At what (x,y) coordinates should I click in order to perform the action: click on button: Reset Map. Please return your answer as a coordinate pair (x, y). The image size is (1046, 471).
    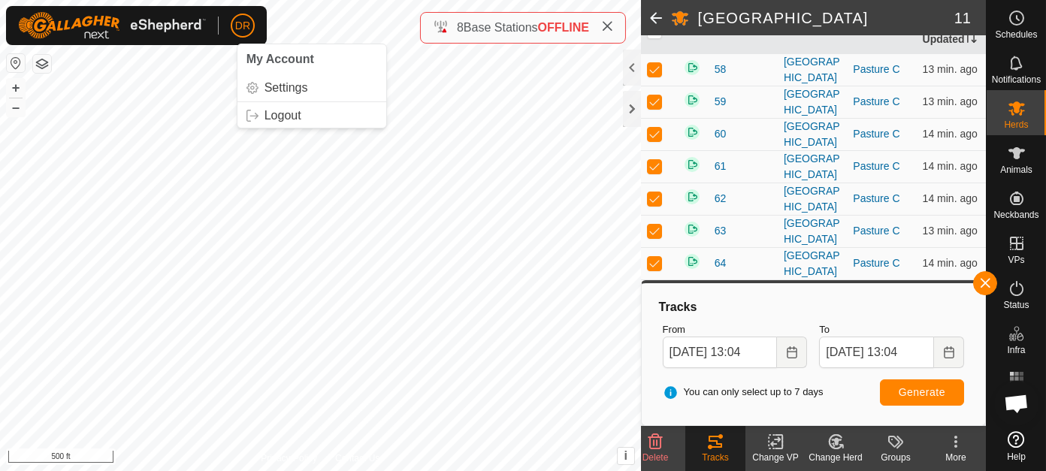
    Looking at the image, I should click on (16, 63).